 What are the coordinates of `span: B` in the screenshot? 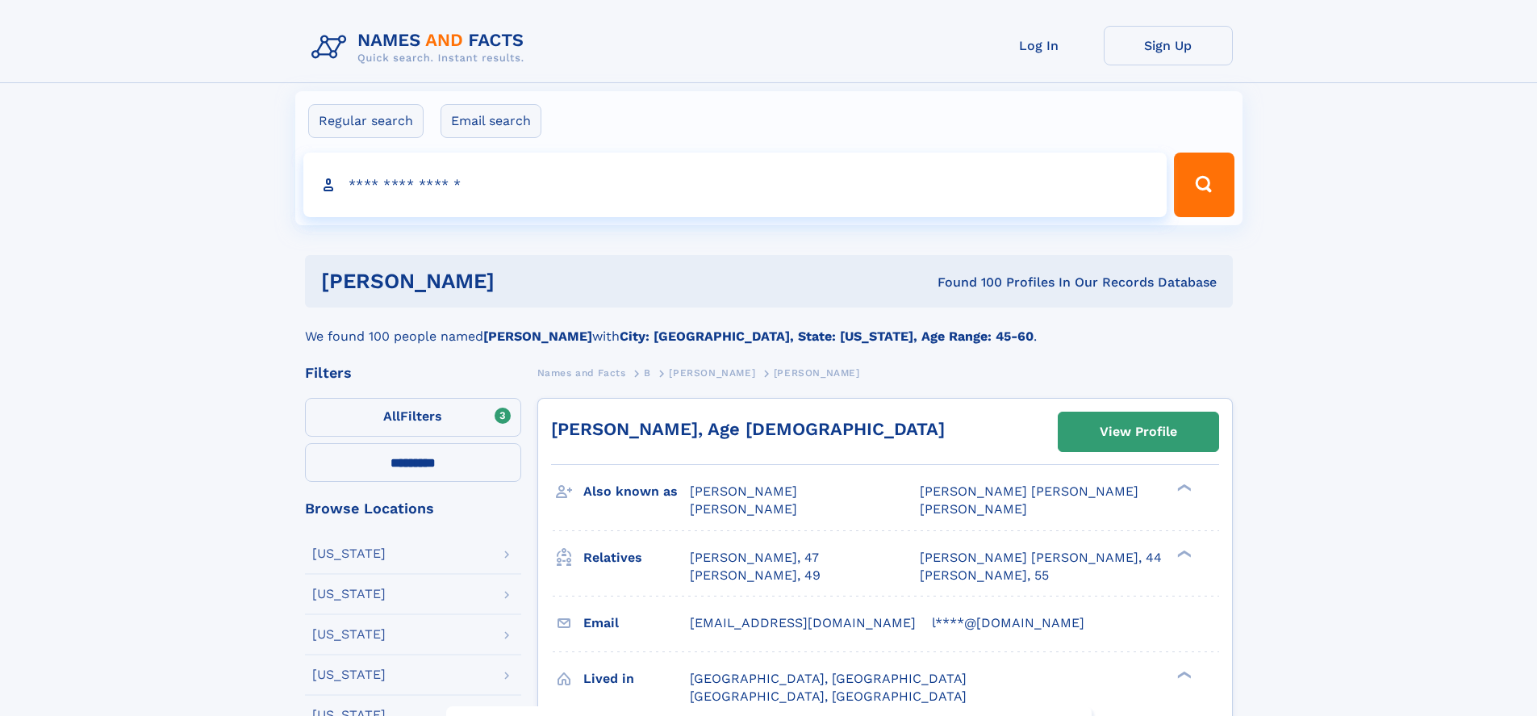 It's located at (647, 373).